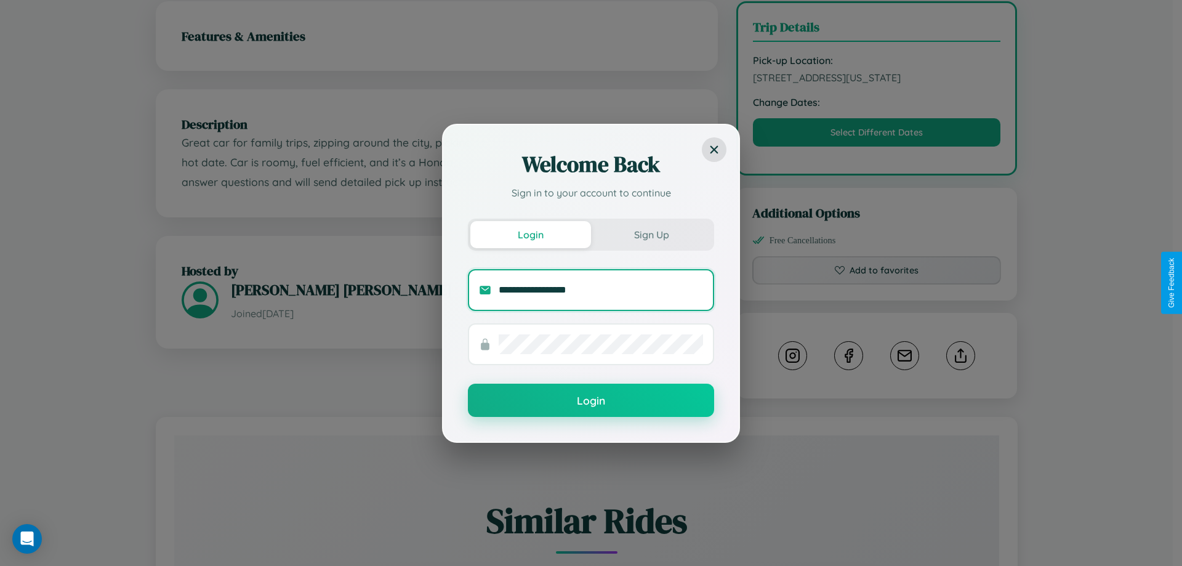 This screenshot has width=1182, height=566. Describe the element at coordinates (651, 234) in the screenshot. I see `button: Sign Up` at that location.